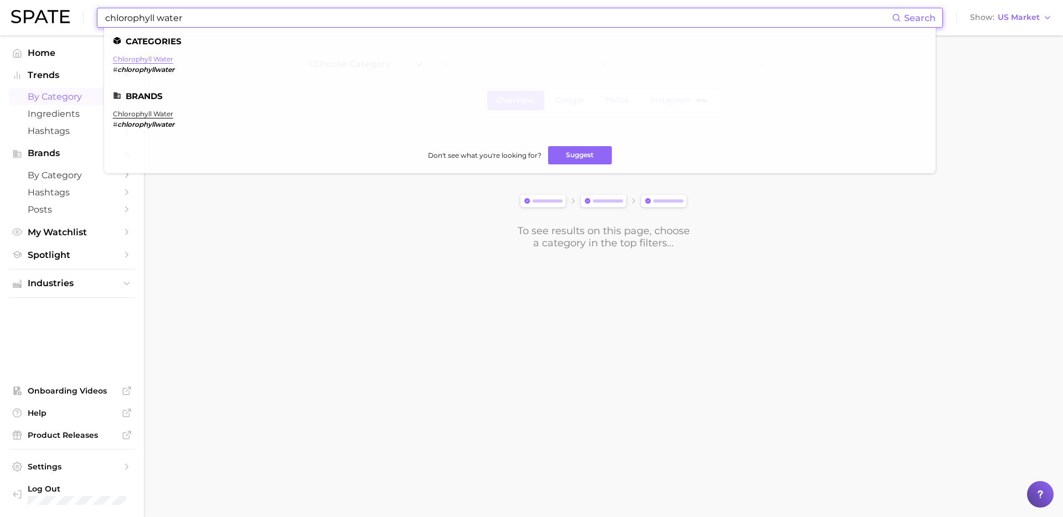  Describe the element at coordinates (1011, 18) in the screenshot. I see `button: ShowUS Market` at that location.